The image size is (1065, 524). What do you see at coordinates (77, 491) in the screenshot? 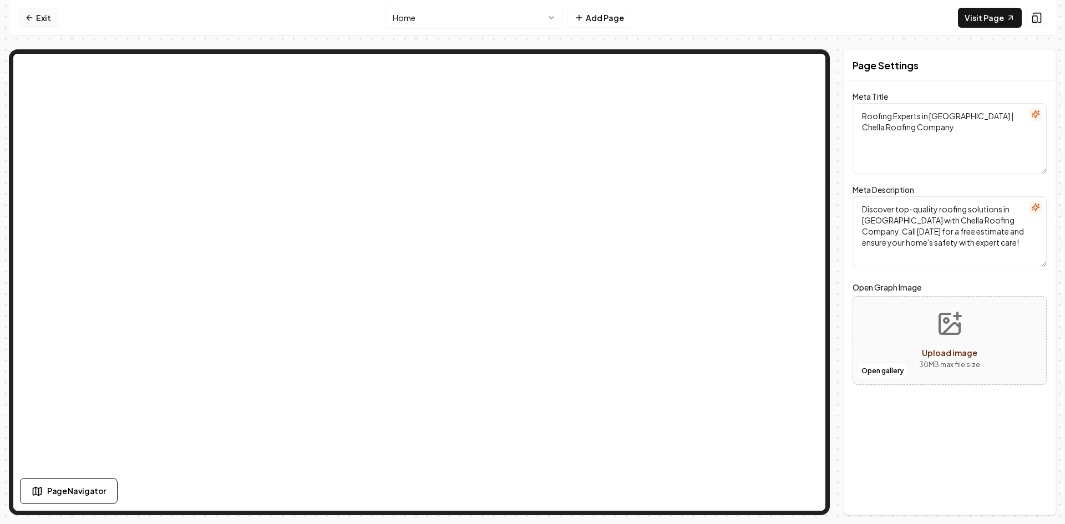
I see `span: Page Navigator` at bounding box center [77, 491].